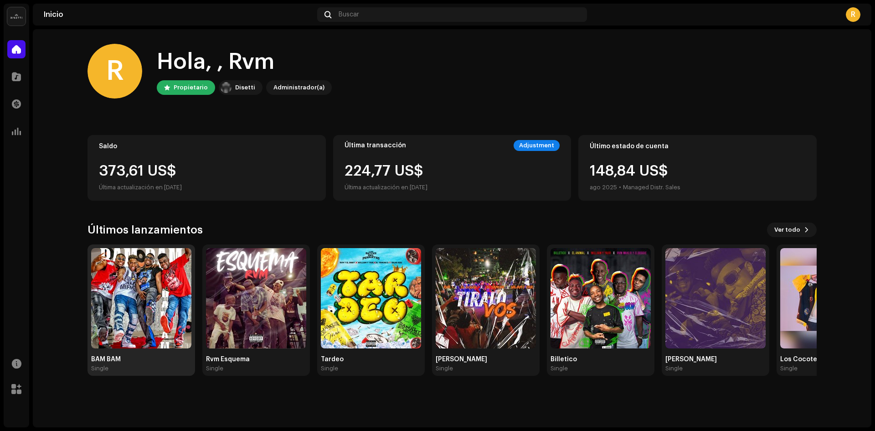  What do you see at coordinates (244, 62) in the screenshot?
I see `div: Hola, , Rvm` at bounding box center [244, 62].